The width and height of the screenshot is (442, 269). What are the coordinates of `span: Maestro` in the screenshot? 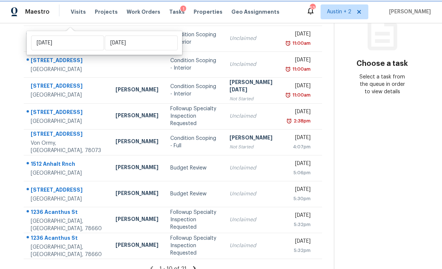 It's located at (37, 12).